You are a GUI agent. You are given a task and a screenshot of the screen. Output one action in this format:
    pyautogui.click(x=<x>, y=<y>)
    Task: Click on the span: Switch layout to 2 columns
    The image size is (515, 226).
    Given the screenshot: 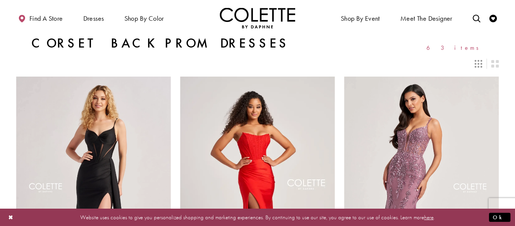 What is the action you would take?
    pyautogui.click(x=495, y=64)
    